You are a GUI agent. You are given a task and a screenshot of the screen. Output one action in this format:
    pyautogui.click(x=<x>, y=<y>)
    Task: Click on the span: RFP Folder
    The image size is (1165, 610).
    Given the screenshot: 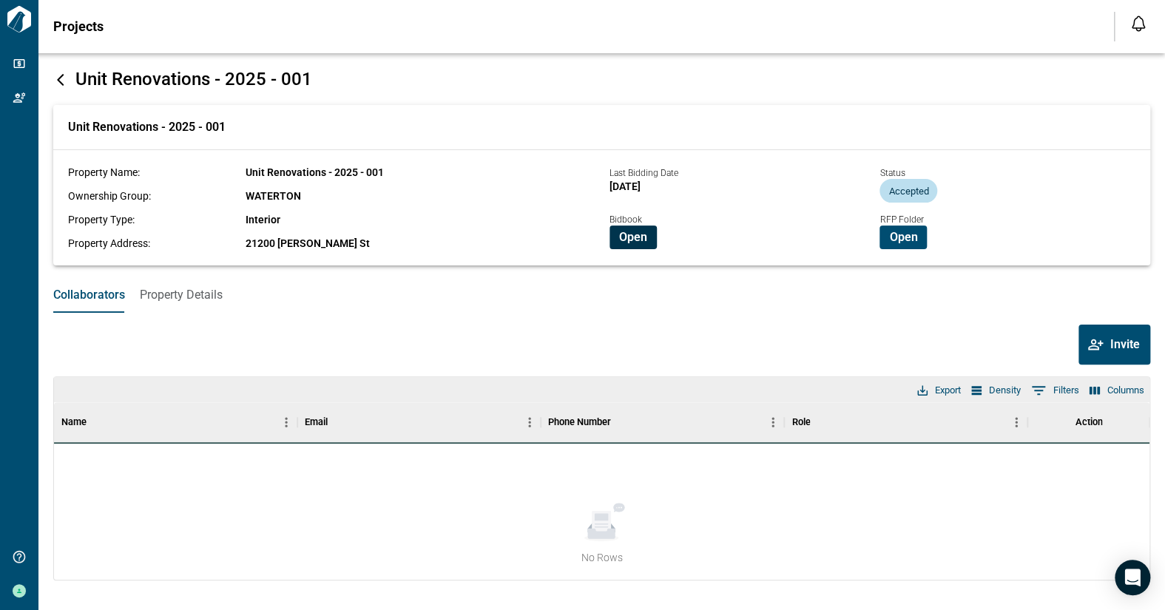 What is the action you would take?
    pyautogui.click(x=901, y=220)
    